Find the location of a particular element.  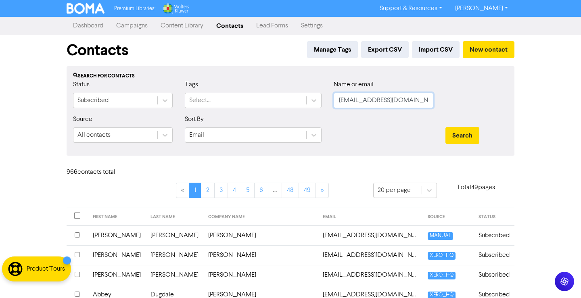

label: Sort By is located at coordinates (194, 119).